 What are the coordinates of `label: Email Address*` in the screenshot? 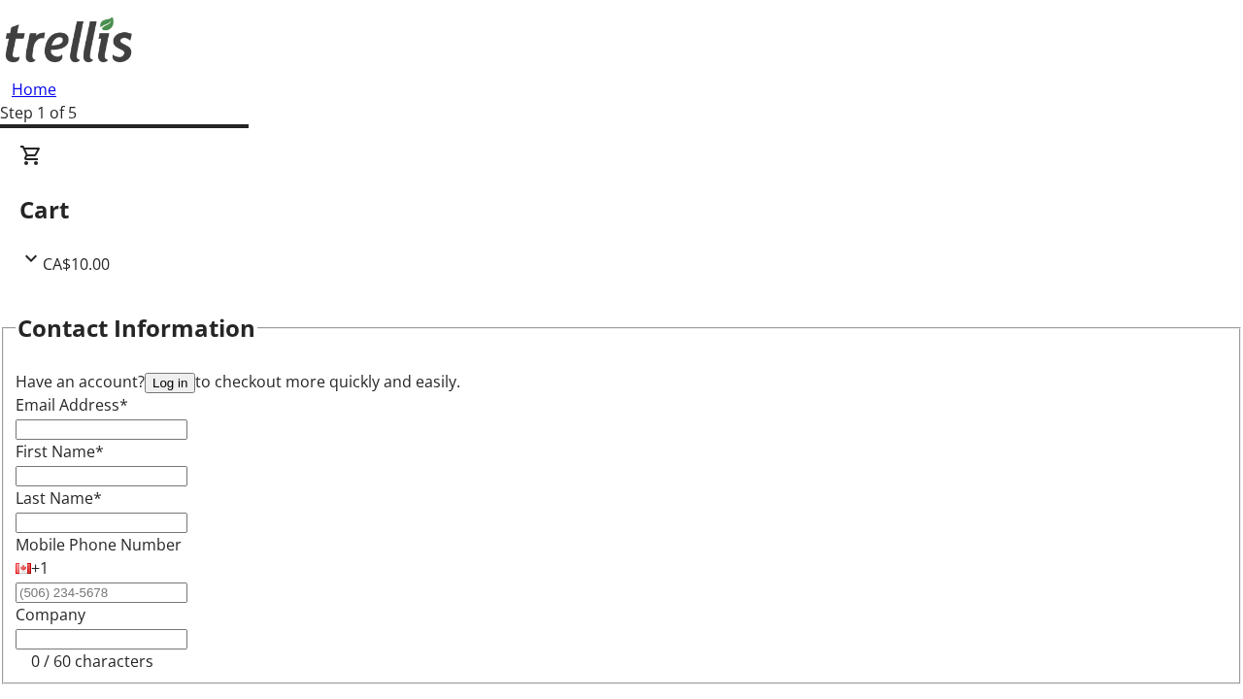 It's located at (72, 405).